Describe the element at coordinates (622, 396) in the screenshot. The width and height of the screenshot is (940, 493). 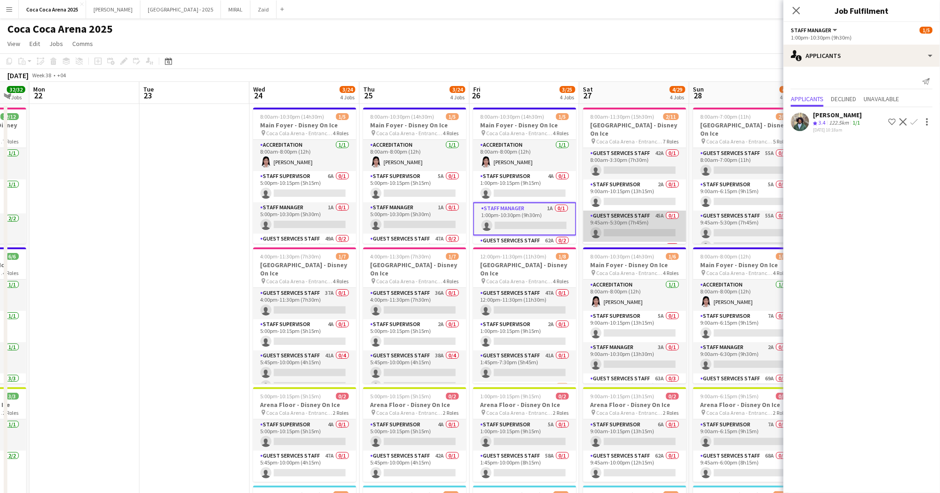
I see `span: 9:00am-10:15pm (13h15m)` at that location.